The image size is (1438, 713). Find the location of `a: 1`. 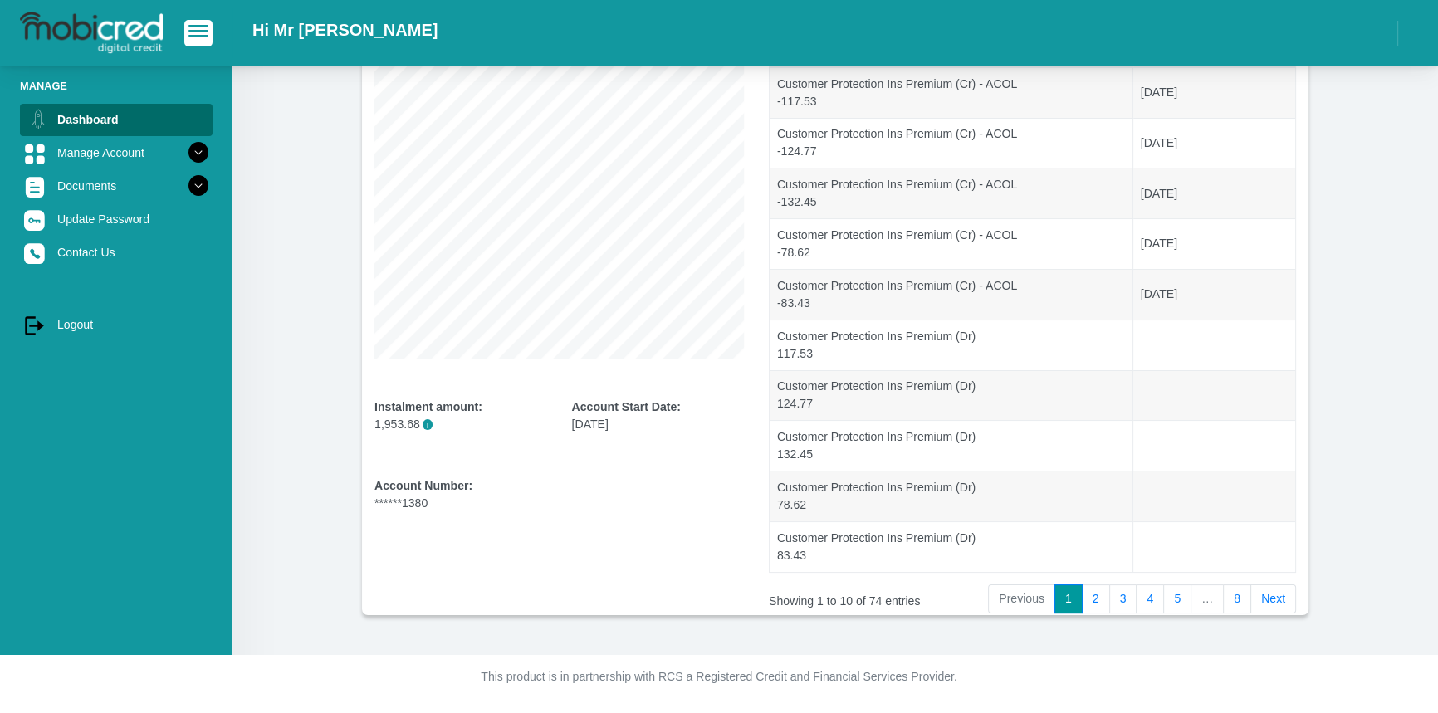

a: 1 is located at coordinates (1068, 599).